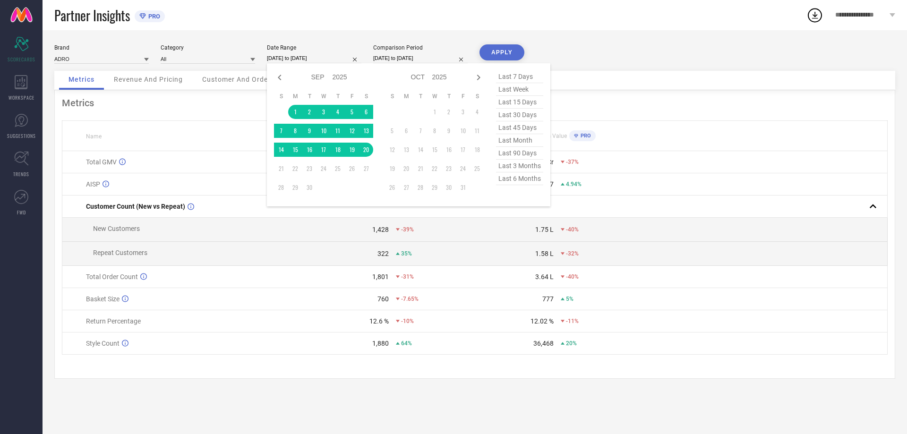 This screenshot has width=907, height=434. I want to click on div: 12.6 %, so click(379, 321).